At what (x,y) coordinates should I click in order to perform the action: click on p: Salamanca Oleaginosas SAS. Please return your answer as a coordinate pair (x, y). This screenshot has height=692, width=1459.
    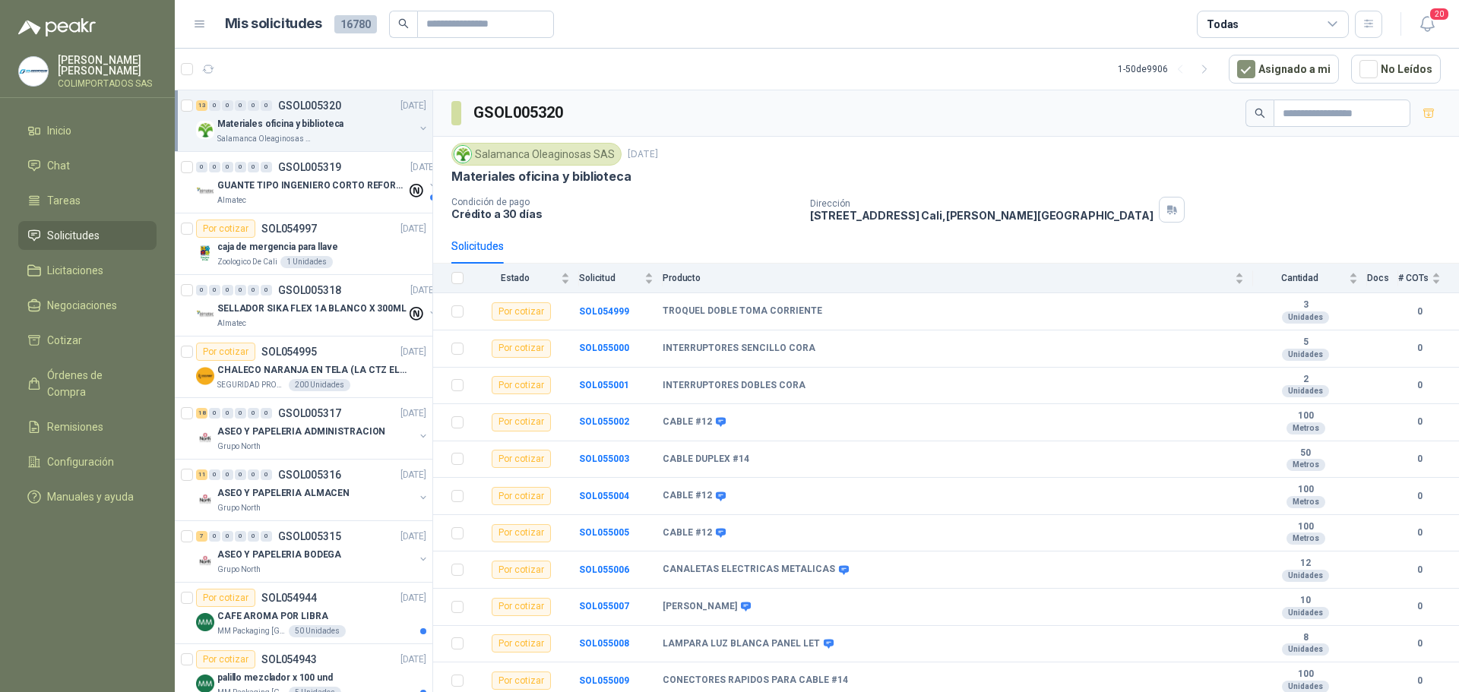
    Looking at the image, I should click on (265, 139).